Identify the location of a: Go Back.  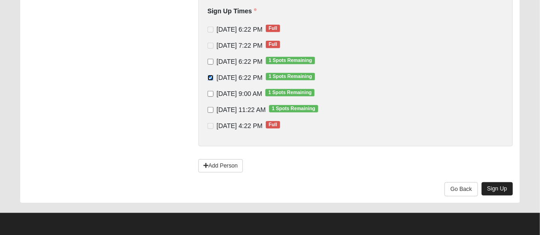
(461, 189).